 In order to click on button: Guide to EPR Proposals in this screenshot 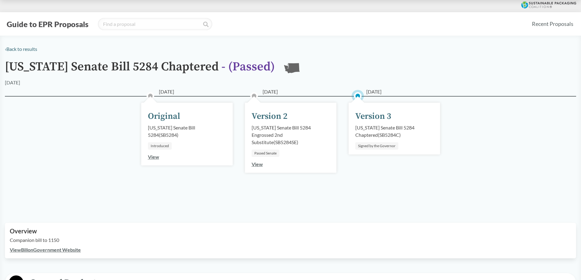, I will do `click(48, 24)`.